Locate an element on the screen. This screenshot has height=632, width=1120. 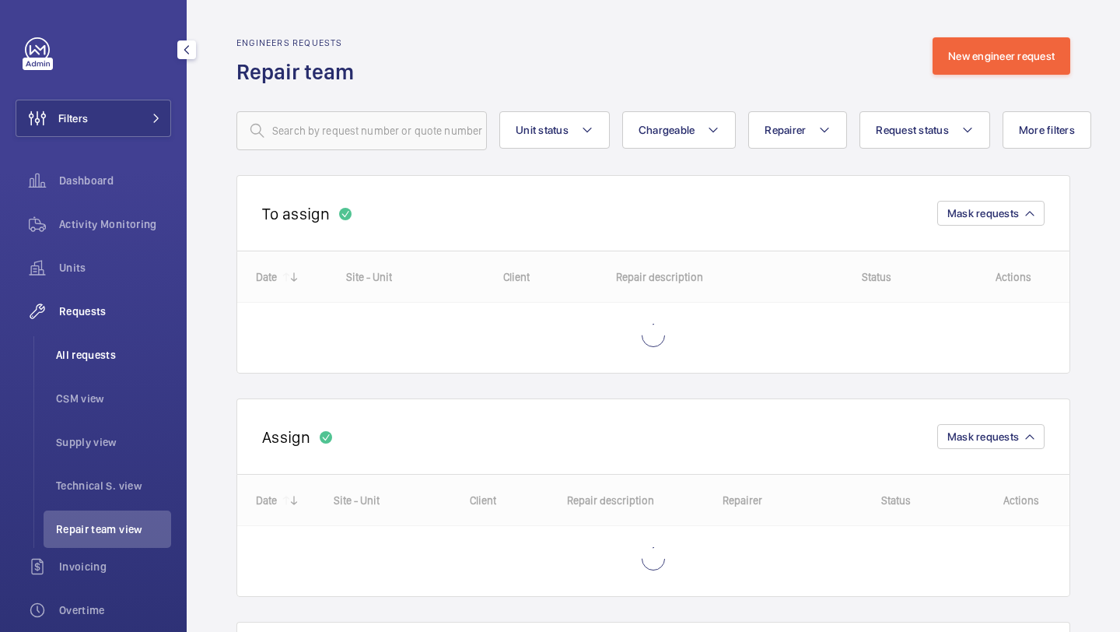
span: Supply view is located at coordinates (114, 442).